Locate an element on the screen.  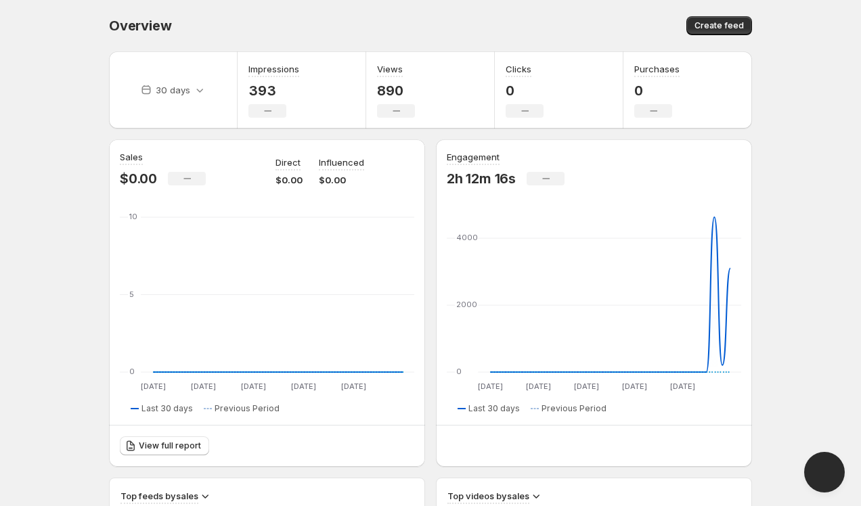
p: 2h 12m 16s is located at coordinates (481, 179).